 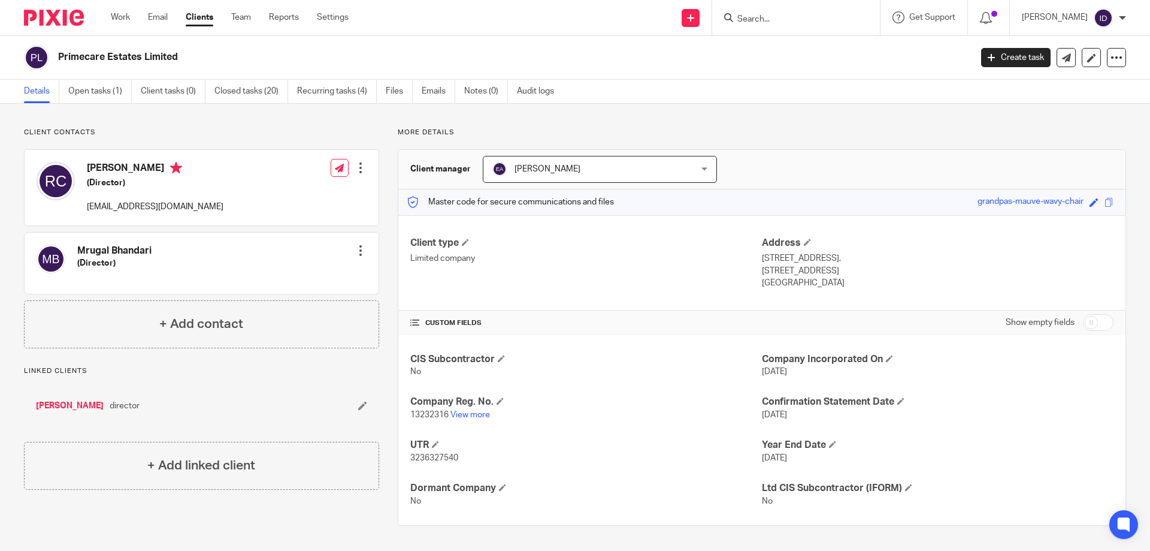 I want to click on span: Get Support, so click(x=932, y=17).